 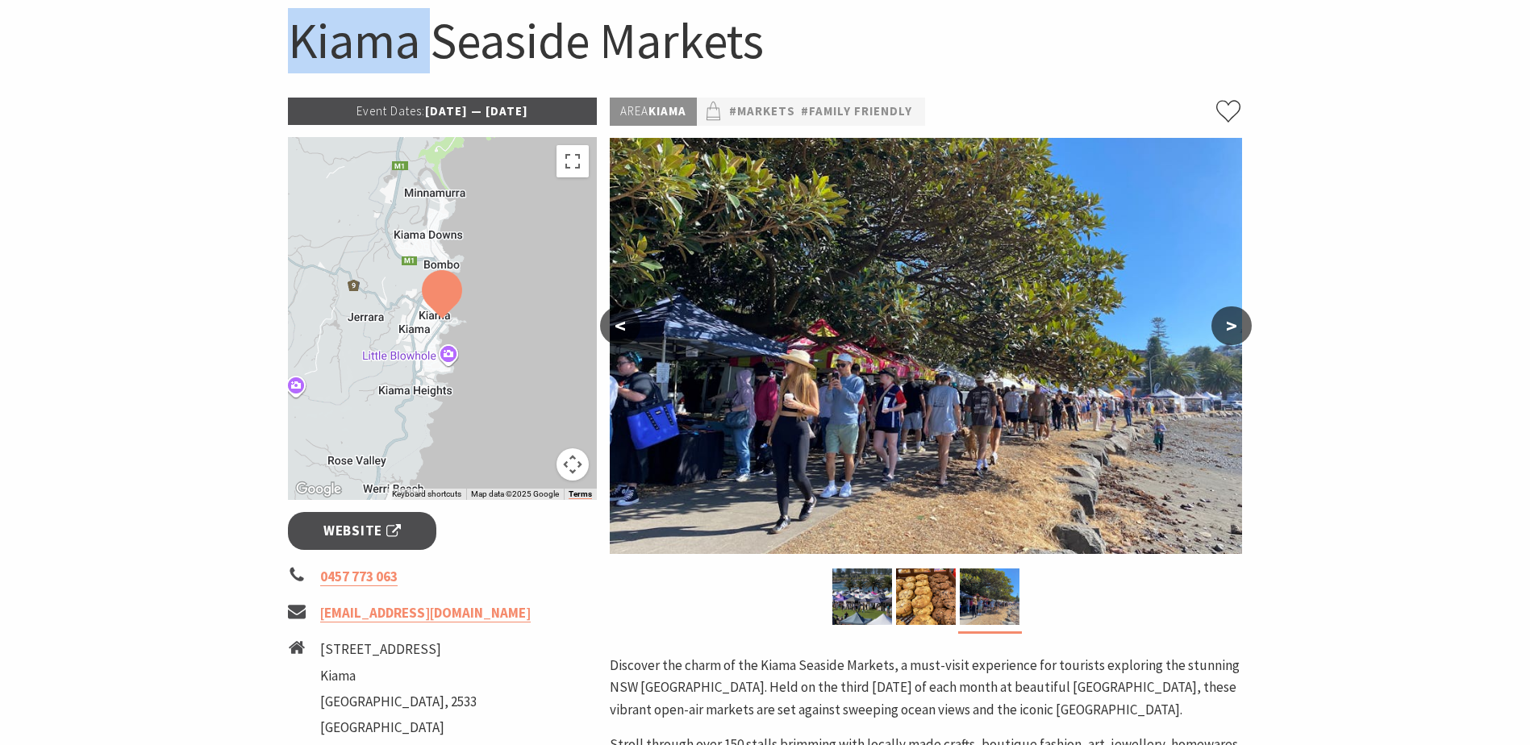 What do you see at coordinates (362, 531) in the screenshot?
I see `span: Website` at bounding box center [362, 531].